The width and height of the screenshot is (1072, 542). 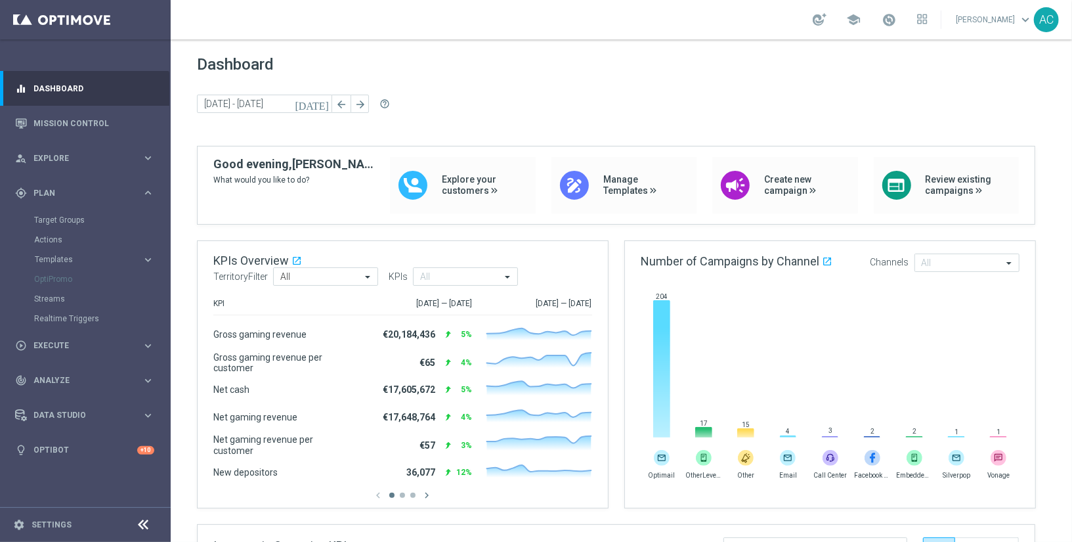 I want to click on button: play_circle_outline Execute keyboard_arrow_right, so click(x=85, y=345).